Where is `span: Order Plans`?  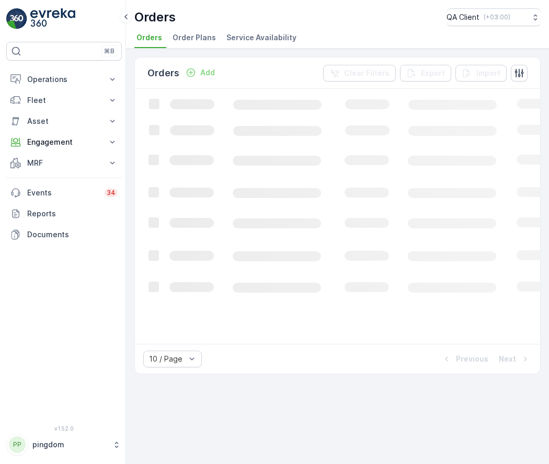 span: Order Plans is located at coordinates (194, 38).